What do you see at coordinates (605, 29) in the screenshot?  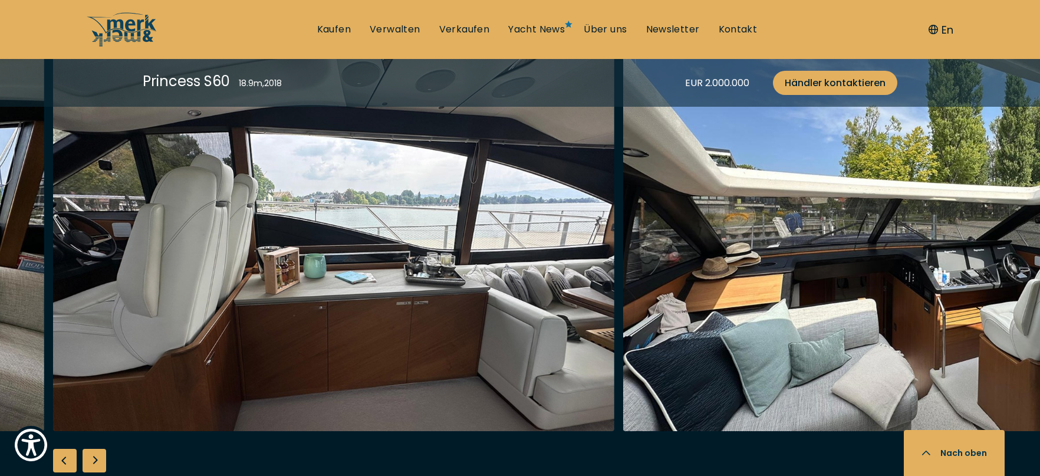 I see `a: Über uns` at bounding box center [605, 29].